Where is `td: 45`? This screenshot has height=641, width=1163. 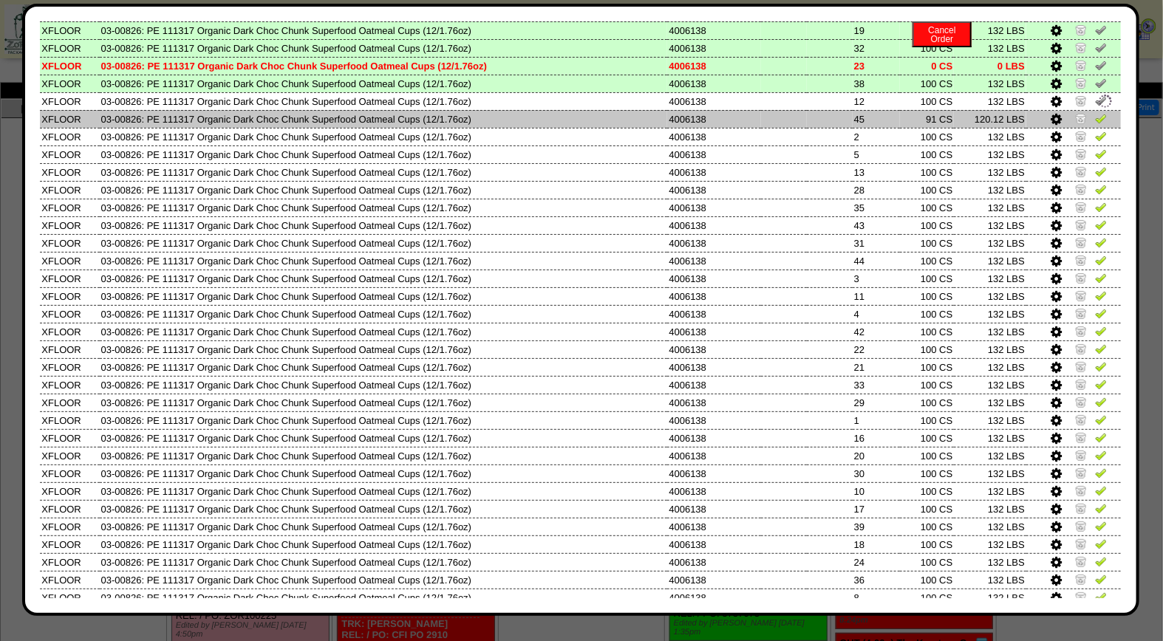
td: 45 is located at coordinates (876, 119).